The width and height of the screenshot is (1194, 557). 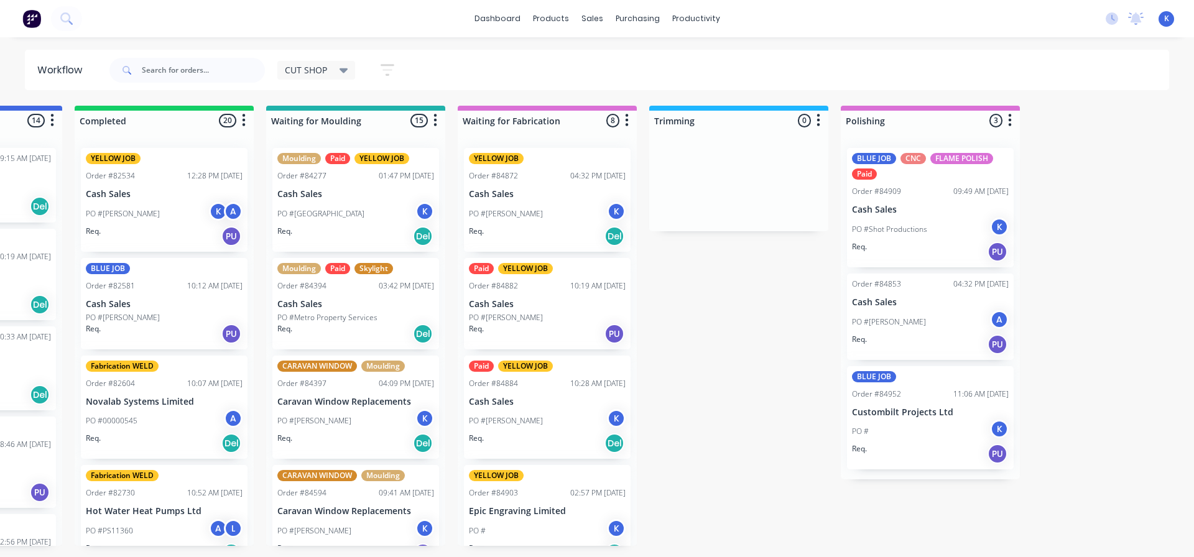 What do you see at coordinates (497, 19) in the screenshot?
I see `a: dashboard` at bounding box center [497, 19].